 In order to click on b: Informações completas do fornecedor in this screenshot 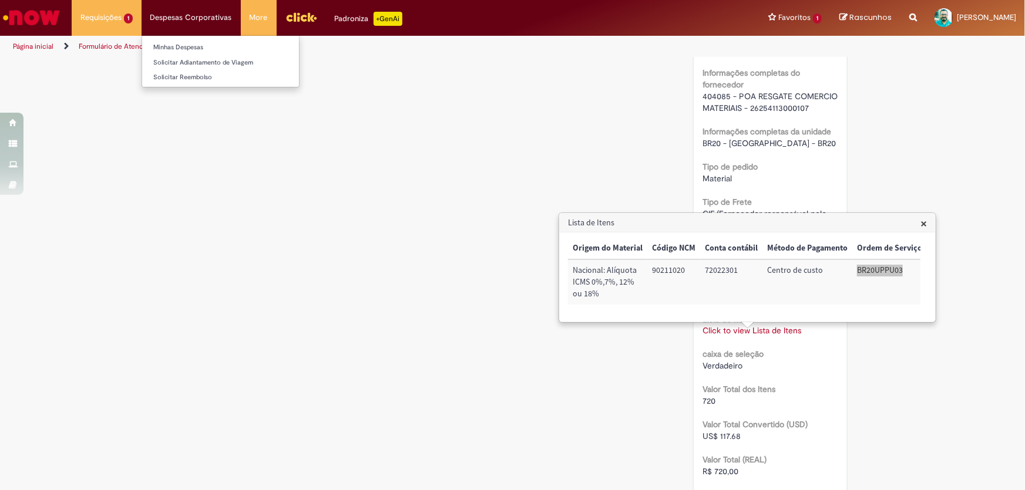, I will do `click(751, 79)`.